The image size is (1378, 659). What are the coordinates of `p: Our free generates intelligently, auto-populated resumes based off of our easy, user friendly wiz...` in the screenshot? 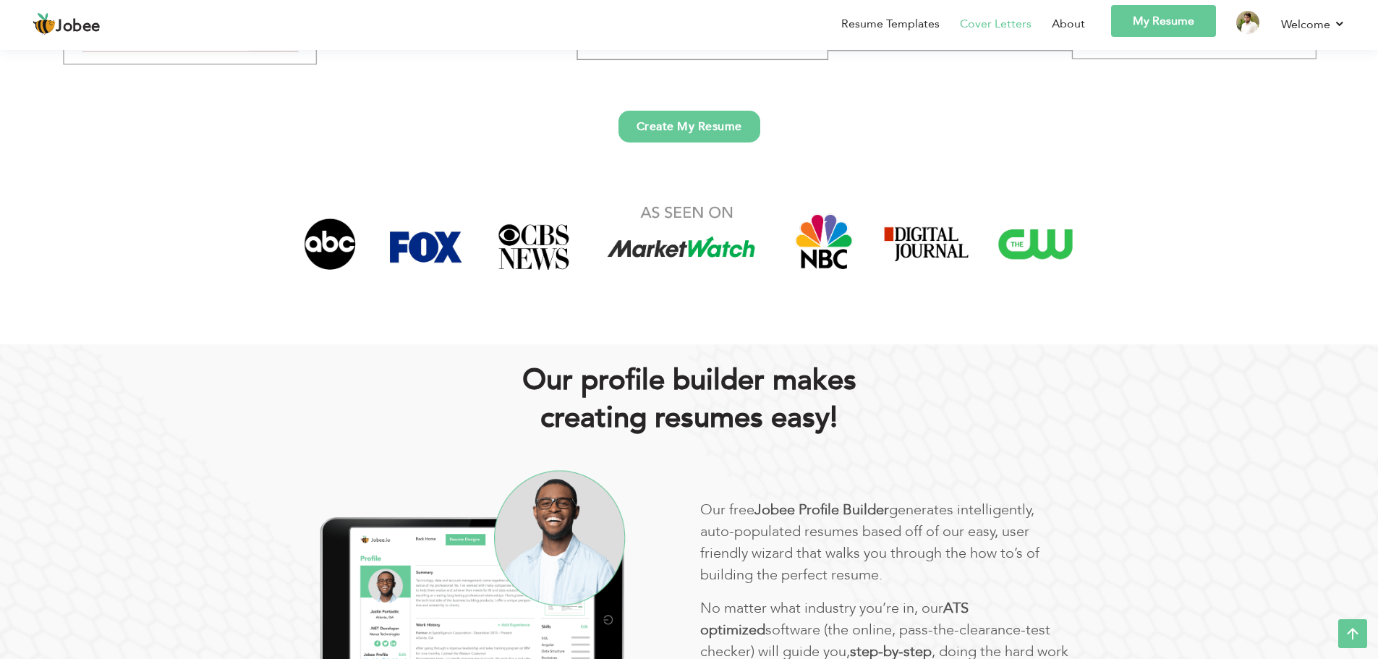 It's located at (884, 542).